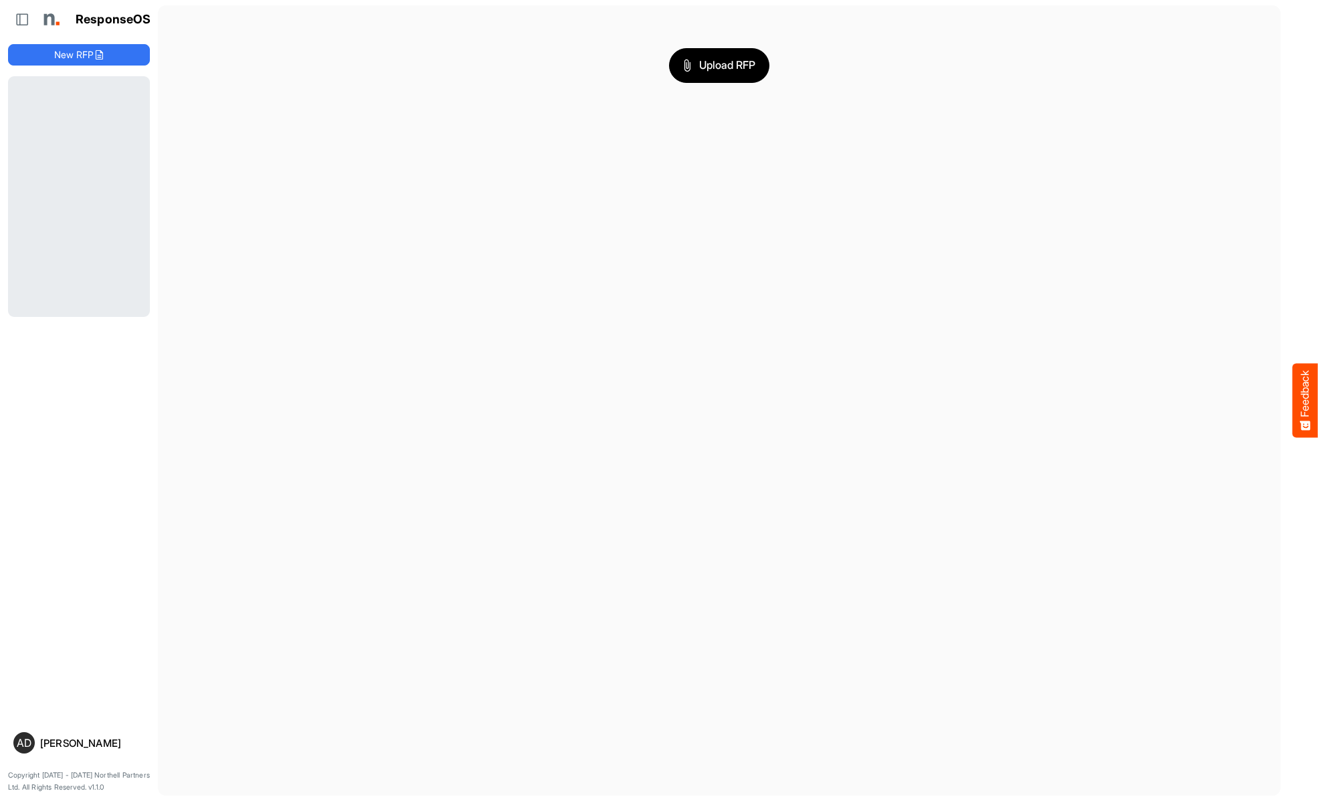 The image size is (1318, 801). Describe the element at coordinates (24, 743) in the screenshot. I see `span: AD` at that location.